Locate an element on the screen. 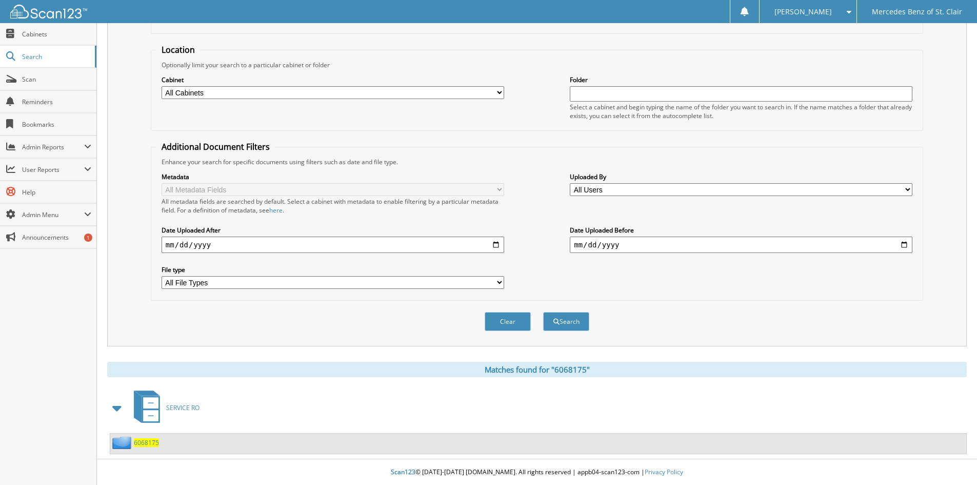  span: Admin Menu is located at coordinates (53, 214).